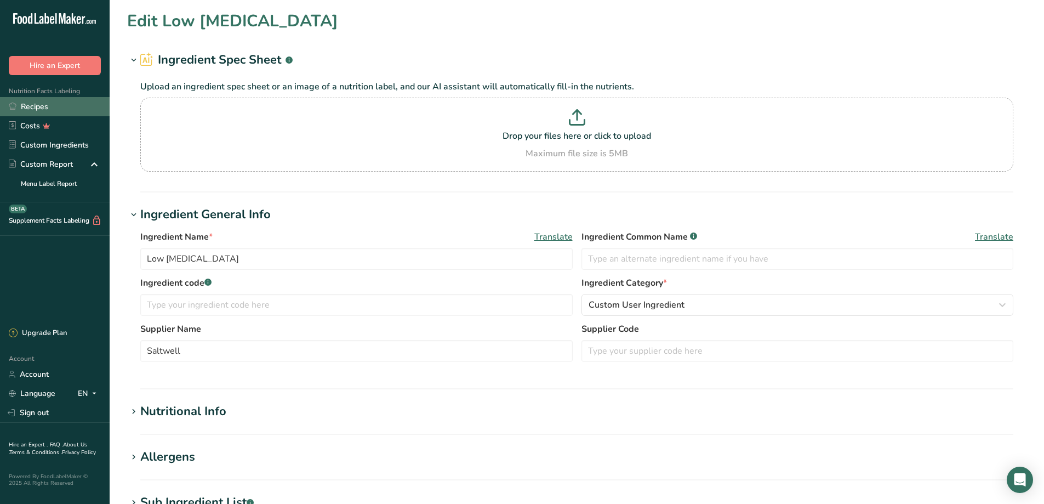 This screenshot has height=504, width=1044. What do you see at coordinates (48, 448) in the screenshot?
I see `a: About Us .` at bounding box center [48, 448].